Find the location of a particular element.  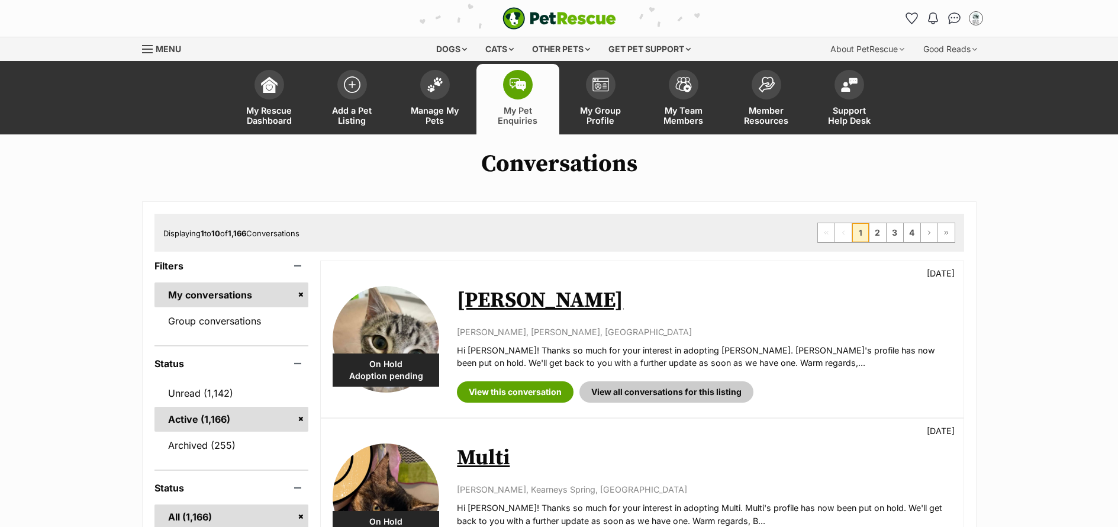

img: group-profile-icon-3fa3cf56718a62981997c0bc7e787c4b2cf8bcc04b72c1350f741eb67cf2f40e.svg is located at coordinates (601, 85).